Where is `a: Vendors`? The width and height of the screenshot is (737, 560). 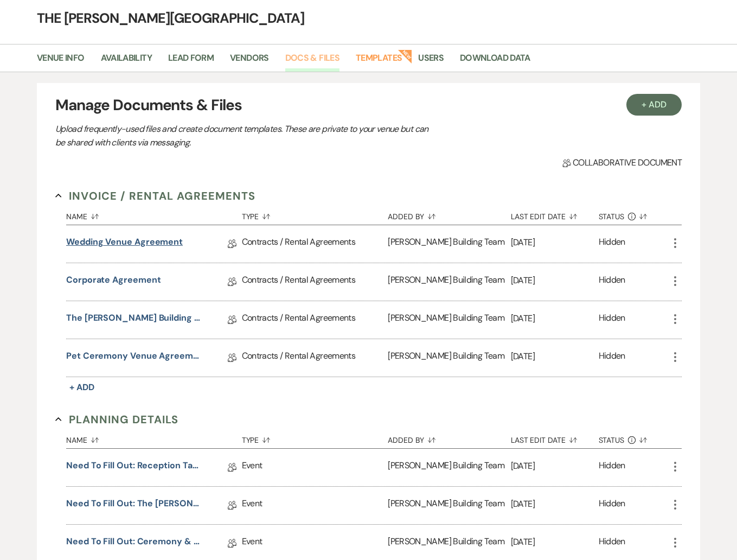
a: Vendors is located at coordinates (250, 61).